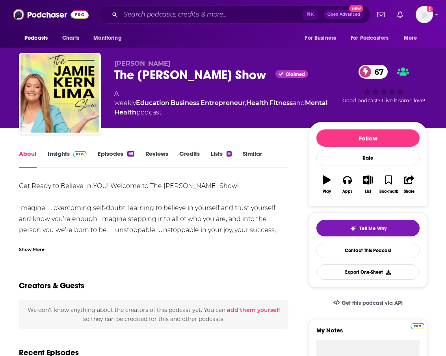 The width and height of the screenshot is (446, 356). What do you see at coordinates (388, 192) in the screenshot?
I see `div: Bookmark` at bounding box center [388, 192].